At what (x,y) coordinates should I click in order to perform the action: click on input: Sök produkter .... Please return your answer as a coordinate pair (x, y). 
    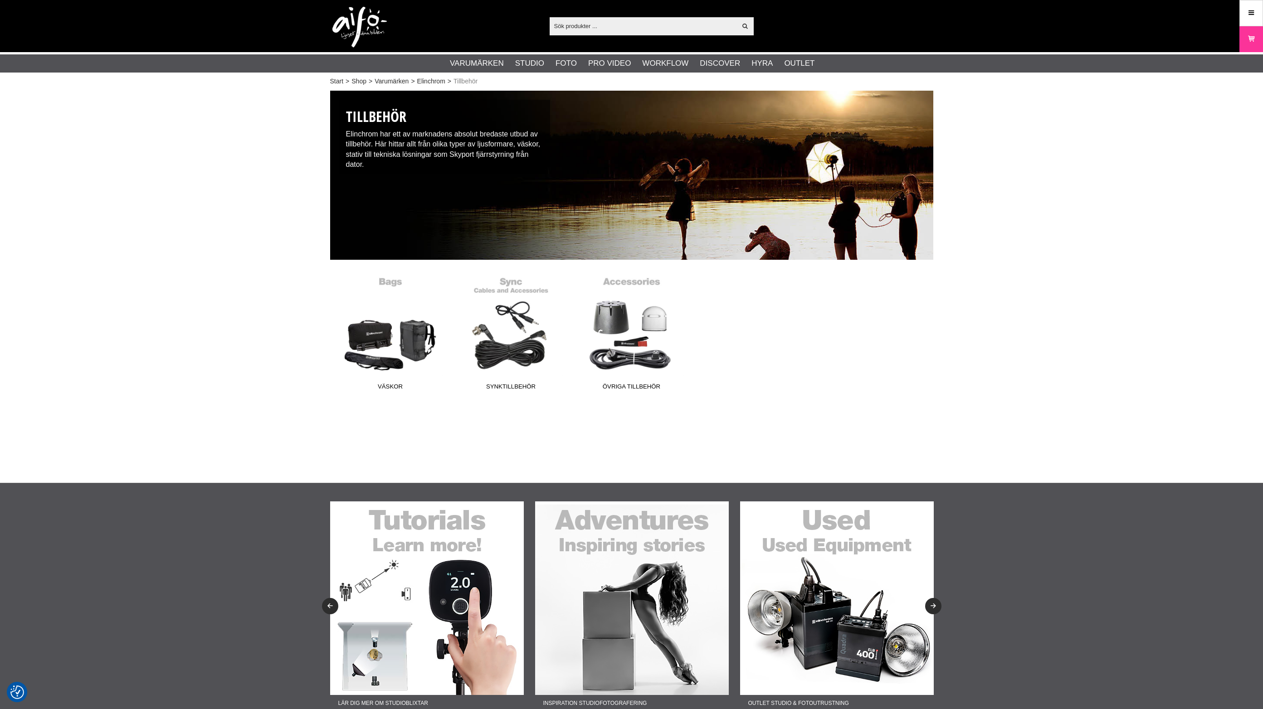
    Looking at the image, I should click on (643, 26).